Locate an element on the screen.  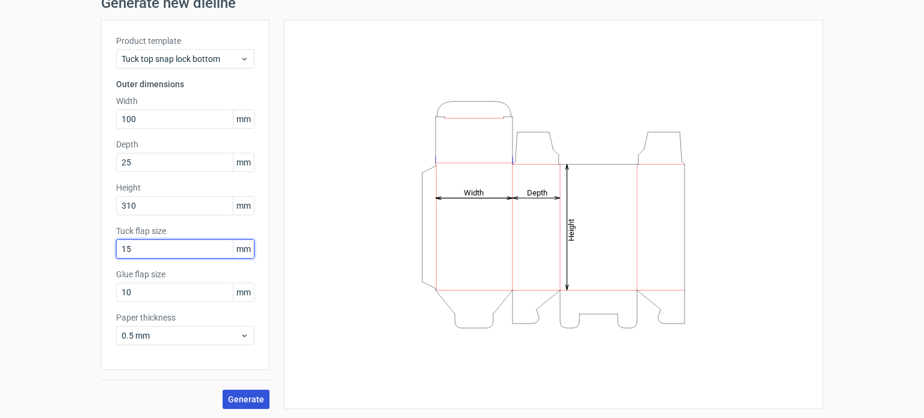
label: Glue flap size is located at coordinates (185, 274).